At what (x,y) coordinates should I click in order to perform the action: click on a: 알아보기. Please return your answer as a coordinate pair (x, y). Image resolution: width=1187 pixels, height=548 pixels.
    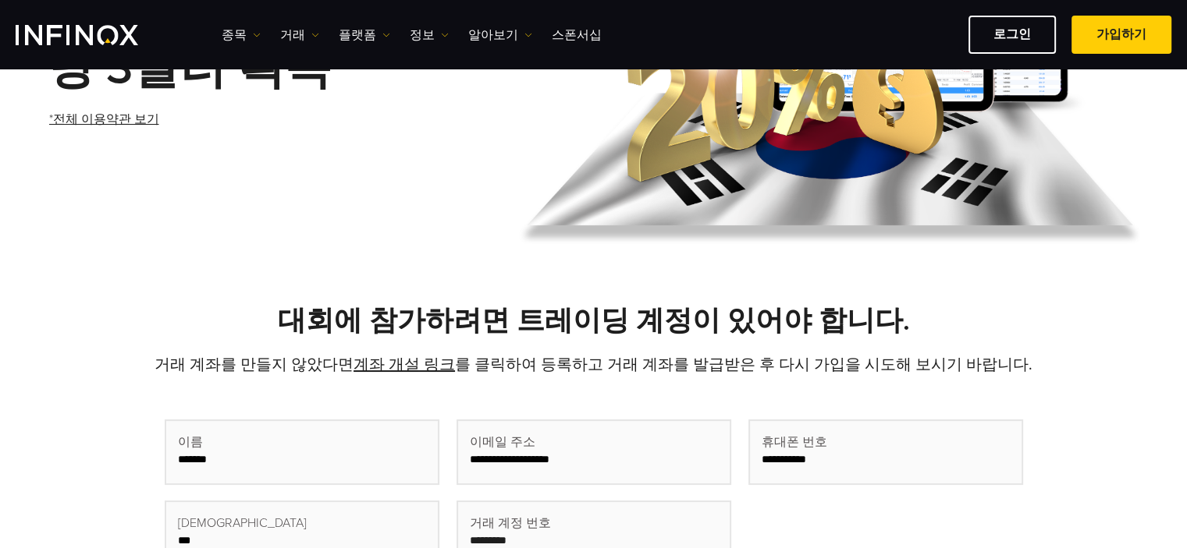
    Looking at the image, I should click on (500, 35).